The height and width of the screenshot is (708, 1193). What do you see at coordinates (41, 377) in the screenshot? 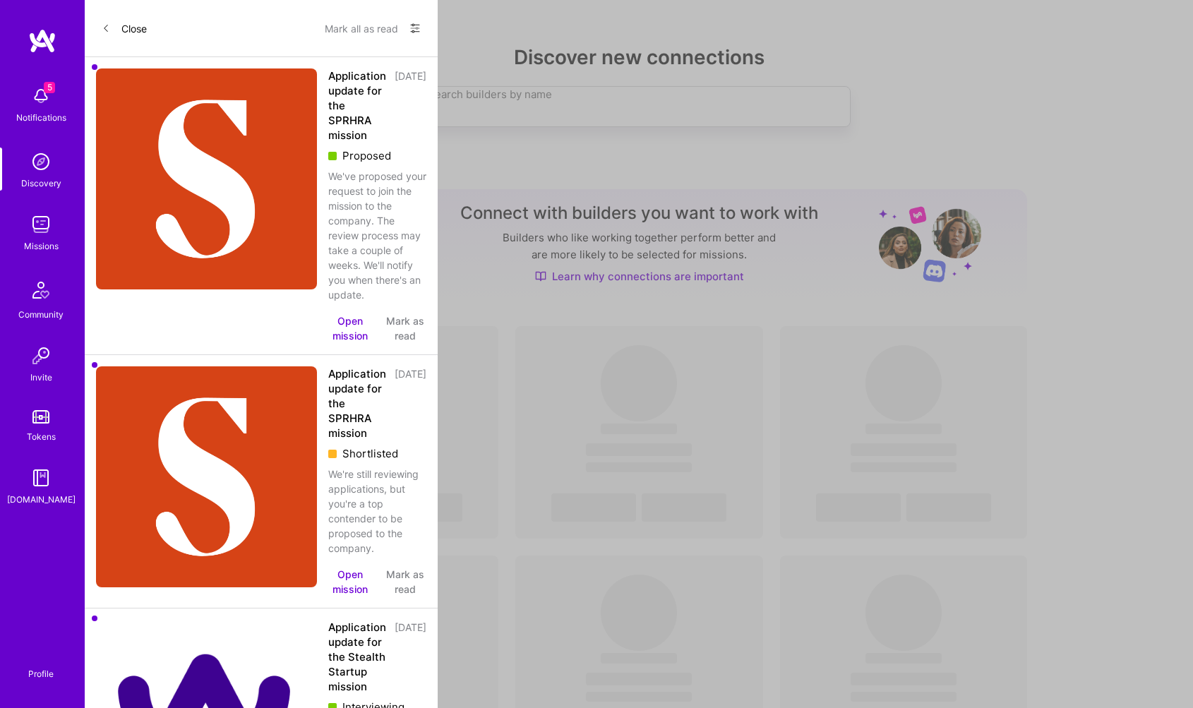
I see `div: Invite` at bounding box center [41, 377].